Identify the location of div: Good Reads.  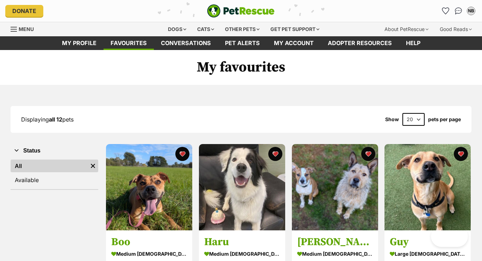
(456, 29).